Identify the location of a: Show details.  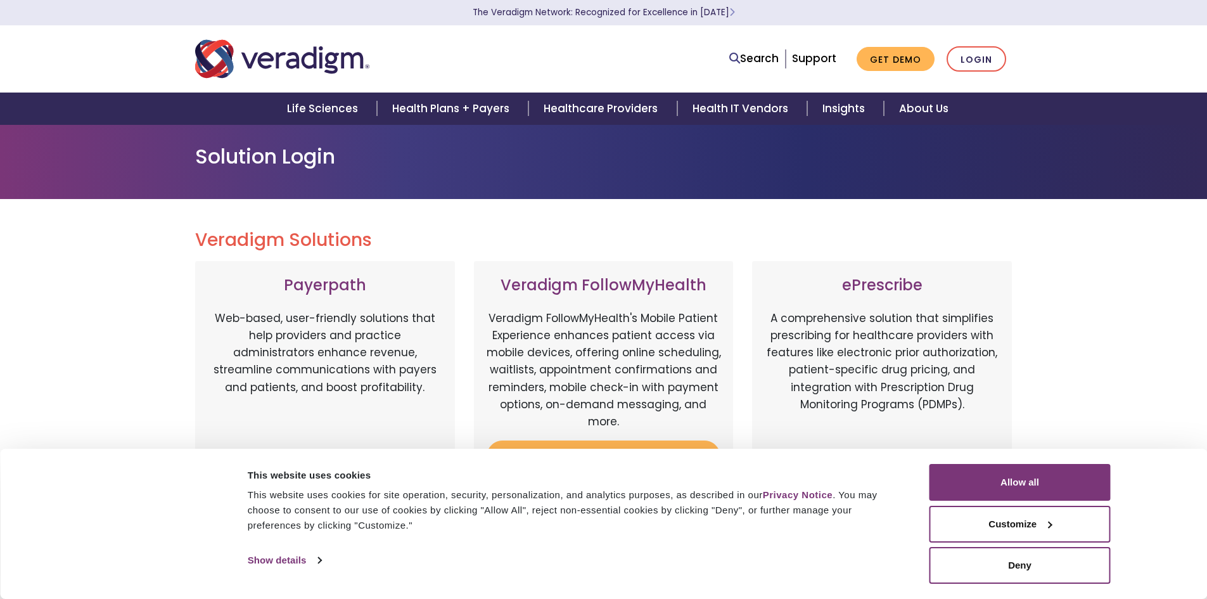
(285, 560).